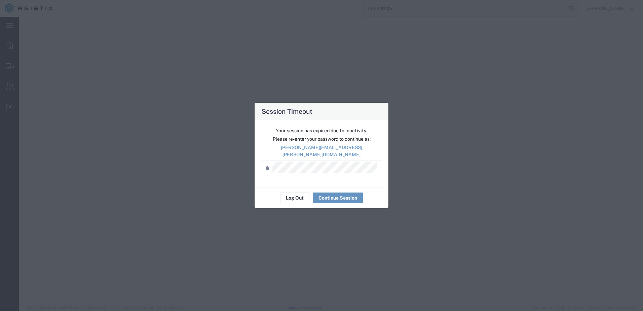  What do you see at coordinates (321, 139) in the screenshot?
I see `p: Please re-enter your password to continue as:` at bounding box center [321, 139].